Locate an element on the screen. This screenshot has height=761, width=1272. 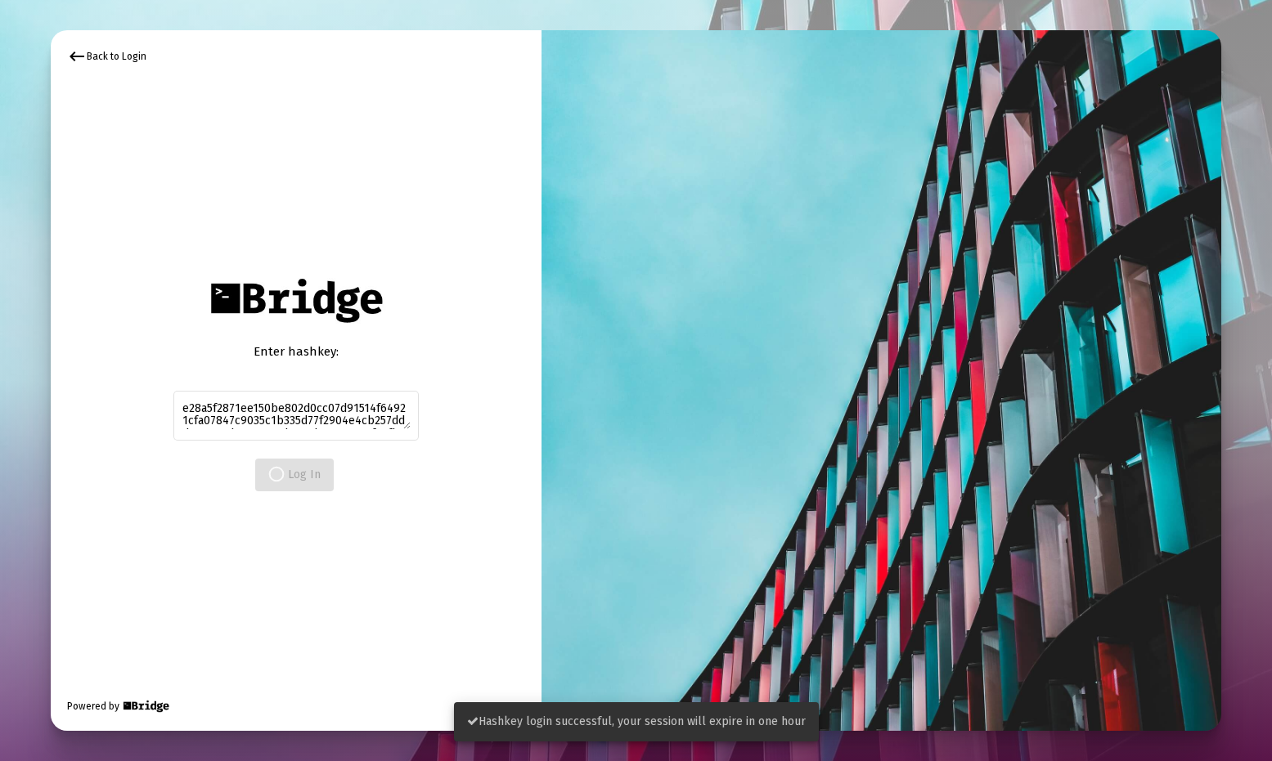
div: Back to Login is located at coordinates (106, 56).